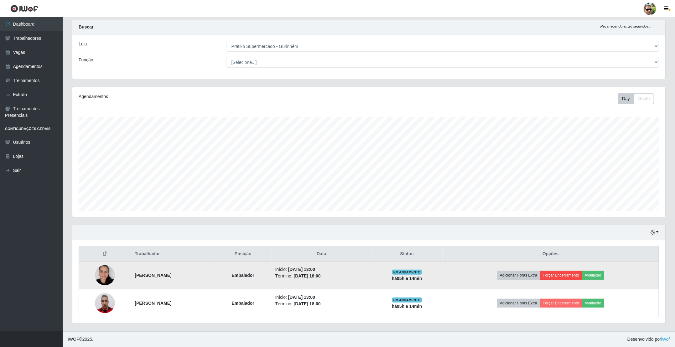 Image resolution: width=675 pixels, height=347 pixels. What do you see at coordinates (173, 254) in the screenshot?
I see `th: Trabalhador` at bounding box center [173, 254].